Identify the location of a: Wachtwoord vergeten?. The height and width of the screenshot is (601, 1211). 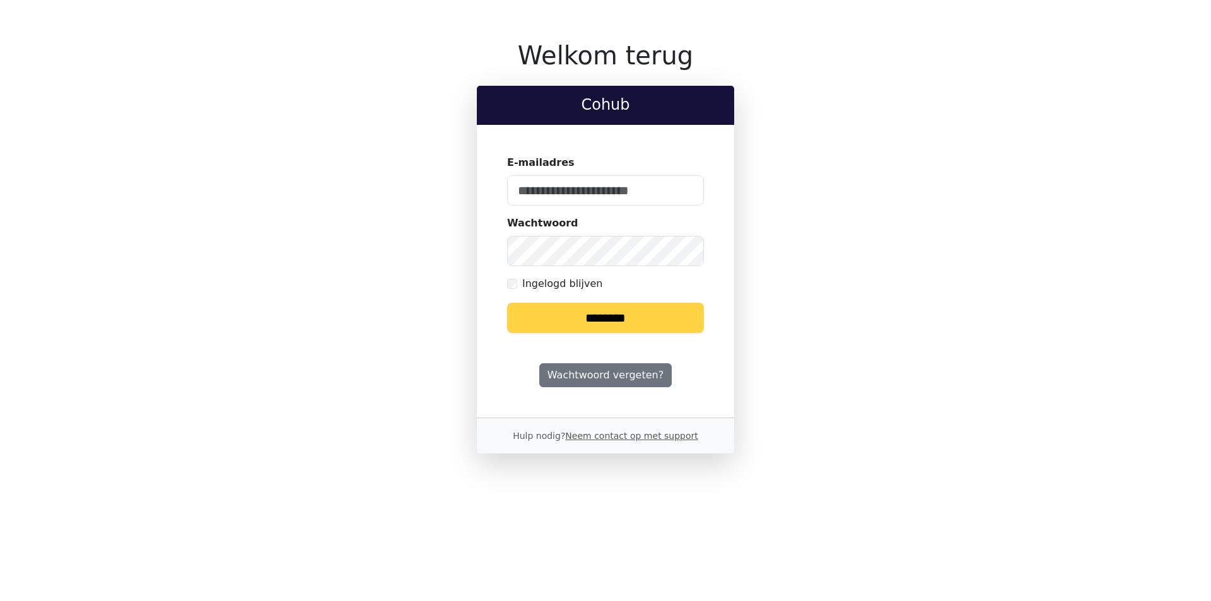
(606, 375).